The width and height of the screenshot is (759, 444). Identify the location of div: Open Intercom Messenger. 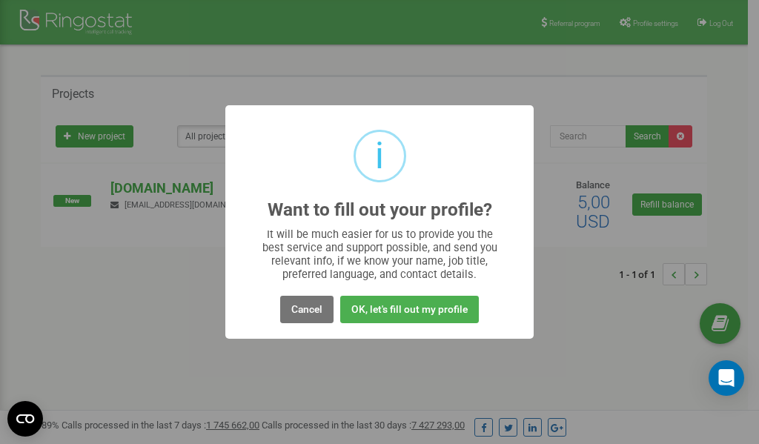
(726, 378).